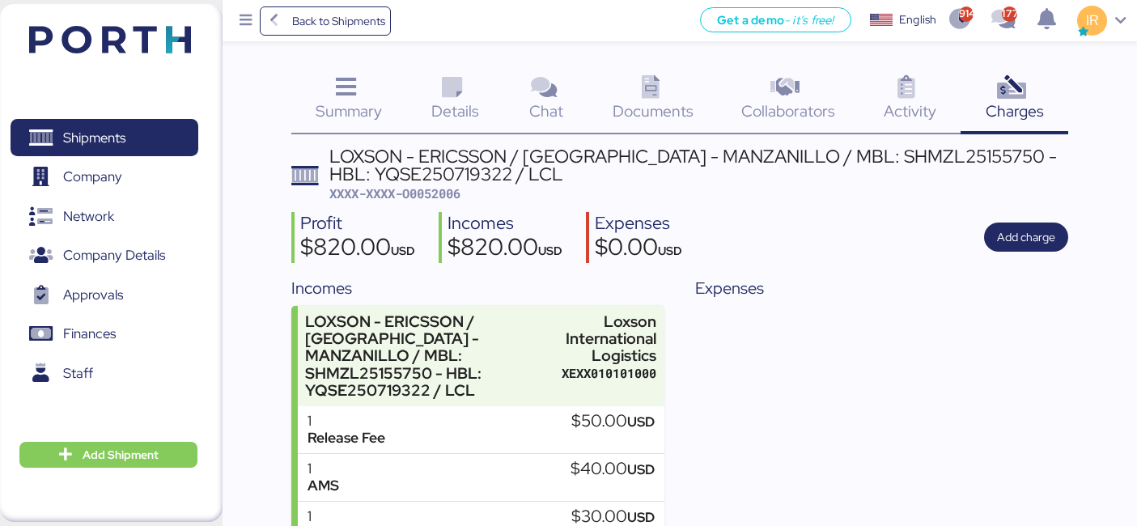 Image resolution: width=1137 pixels, height=526 pixels. I want to click on span: Documents, so click(653, 111).